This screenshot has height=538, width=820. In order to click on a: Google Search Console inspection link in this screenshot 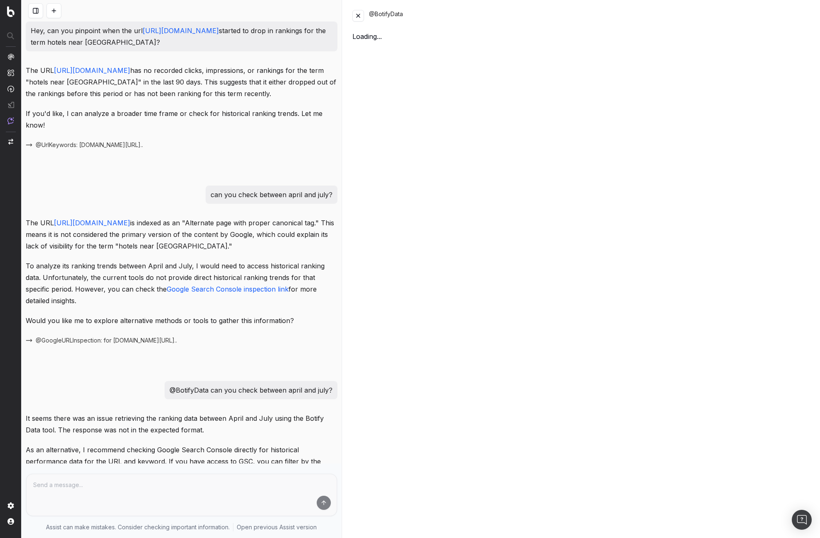, I will do `click(228, 289)`.